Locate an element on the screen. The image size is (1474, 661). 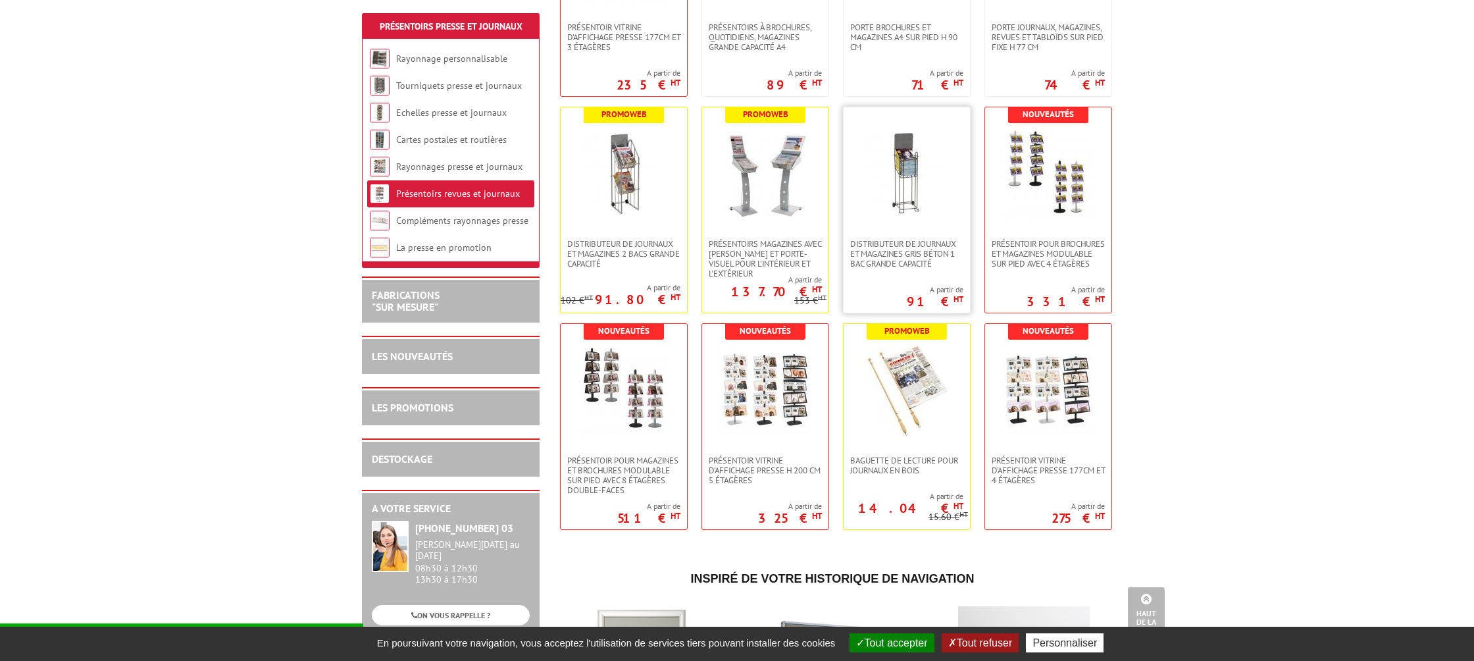
p: 89 € is located at coordinates (794, 85).